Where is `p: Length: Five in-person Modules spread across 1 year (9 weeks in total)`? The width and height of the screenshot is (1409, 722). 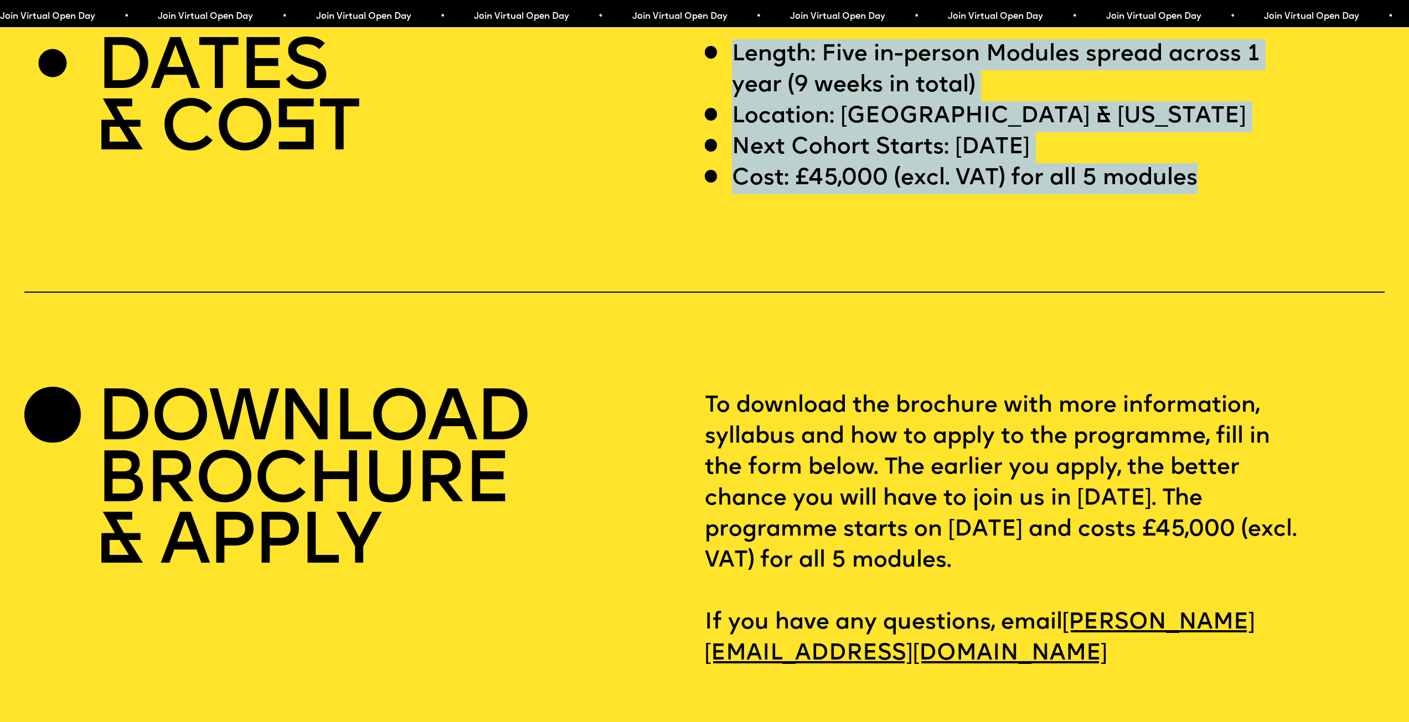
p: Length: Five in-person Modules spread across 1 year (9 weeks in total) is located at coordinates (1016, 70).